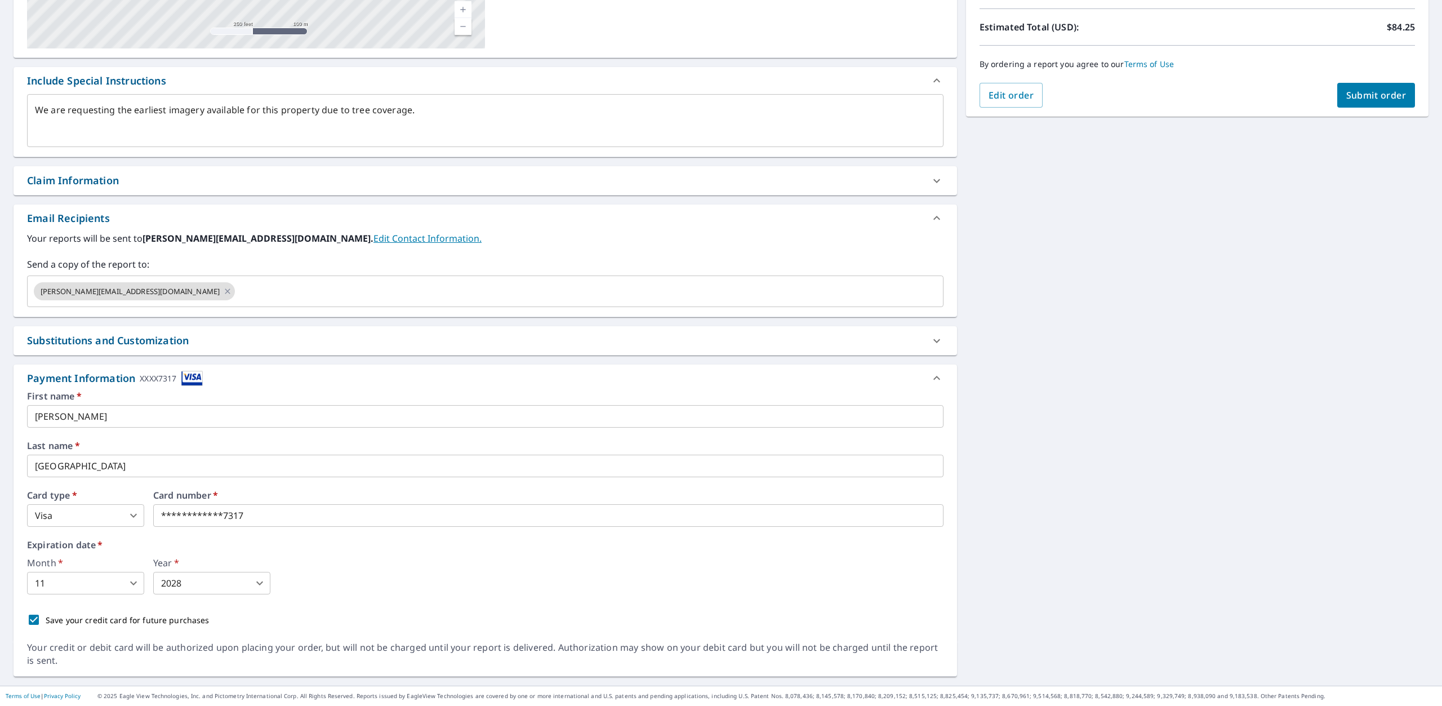  I want to click on div: Payment InformationXXXX7317cardImage, so click(485, 378).